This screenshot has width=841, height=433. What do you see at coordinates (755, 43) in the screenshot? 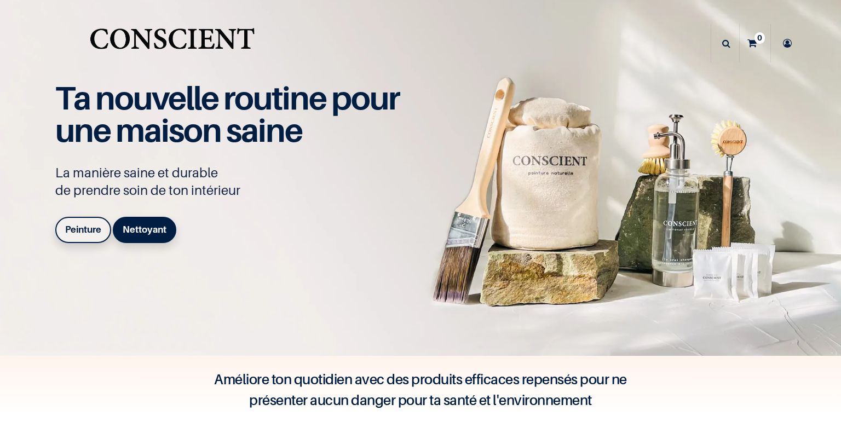
I see `a: 0` at bounding box center [755, 43].